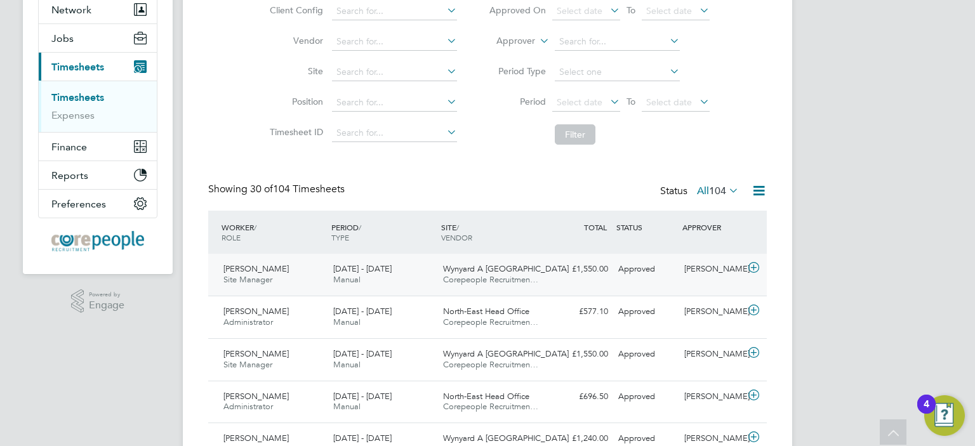  Describe the element at coordinates (294, 102) in the screenshot. I see `label: Position` at that location.